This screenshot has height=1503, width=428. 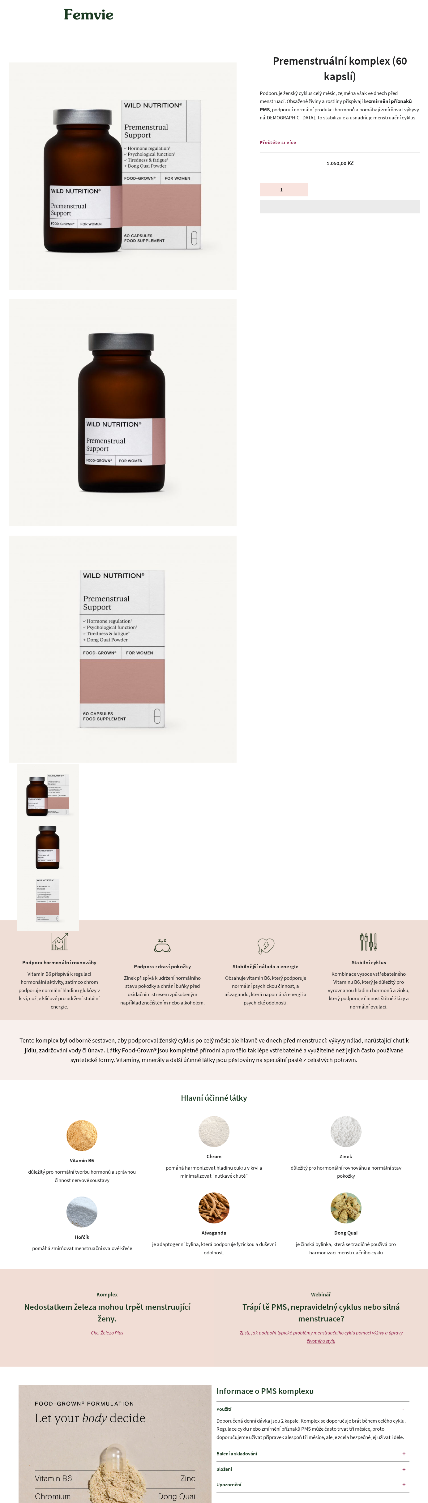 What do you see at coordinates (214, 1248) in the screenshot?
I see `div: je adaptogenní bylina, která podporuje fyzickou a duševní odolnost.` at bounding box center [214, 1248].